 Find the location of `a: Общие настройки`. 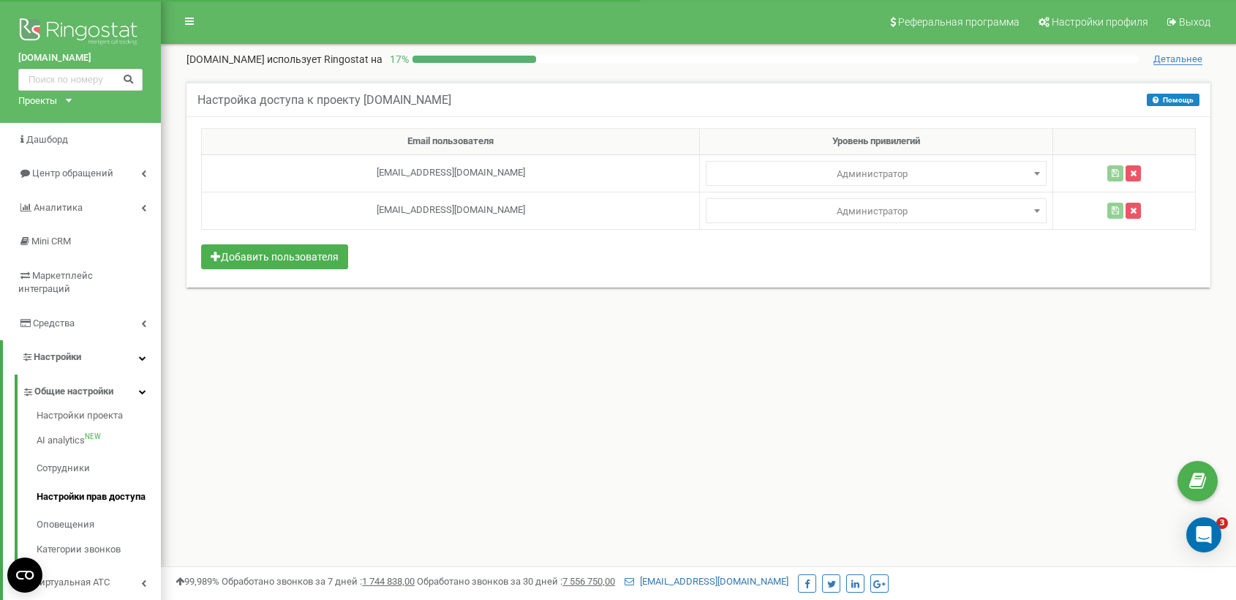

a: Общие настройки is located at coordinates (91, 389).